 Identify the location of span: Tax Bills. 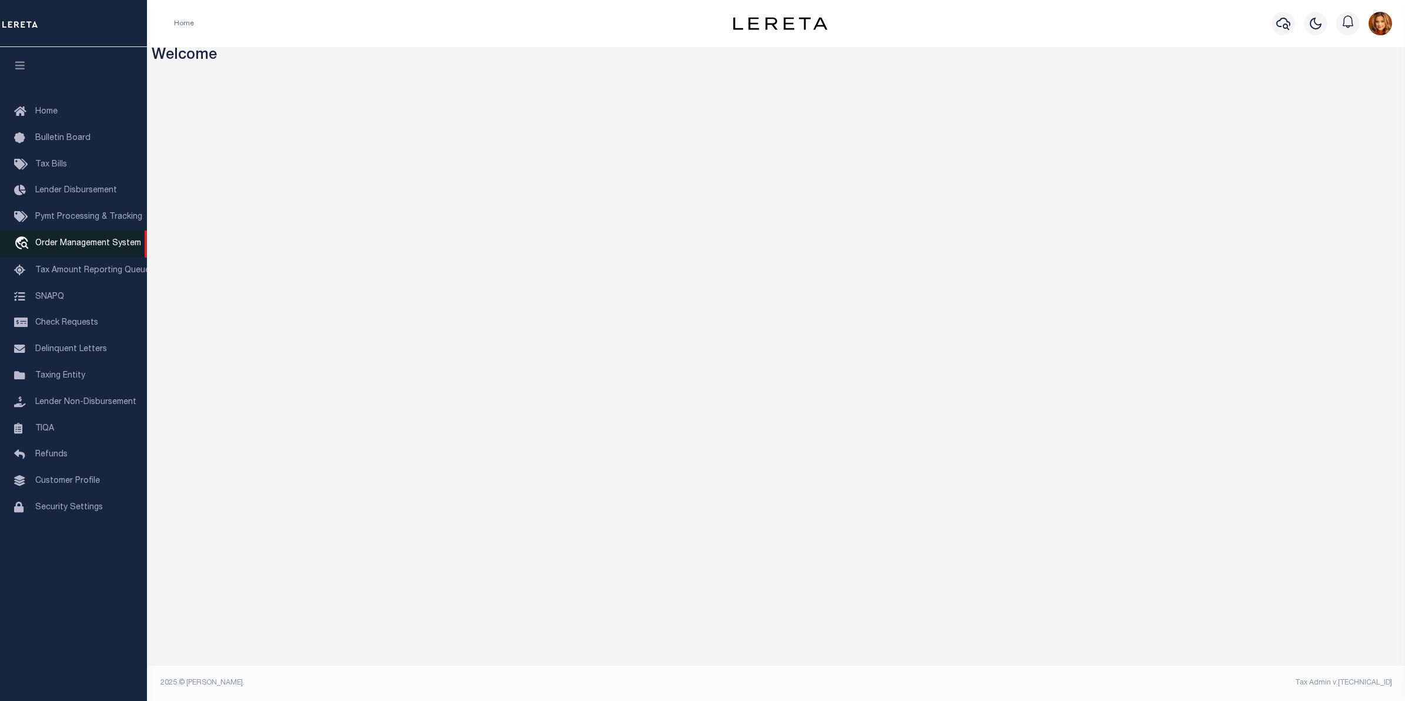
(51, 165).